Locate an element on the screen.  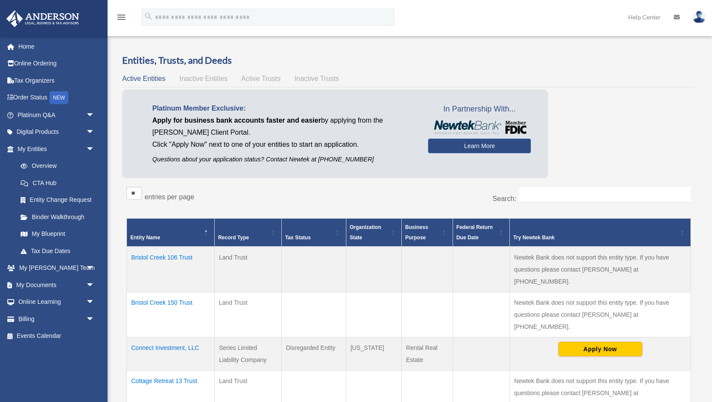
a: Online Learningarrow_drop_down is located at coordinates (57, 302).